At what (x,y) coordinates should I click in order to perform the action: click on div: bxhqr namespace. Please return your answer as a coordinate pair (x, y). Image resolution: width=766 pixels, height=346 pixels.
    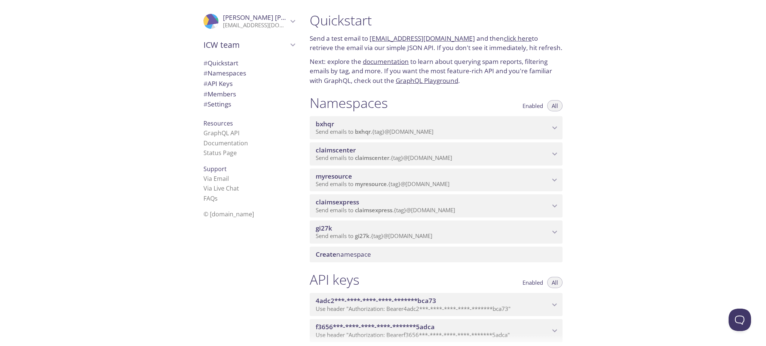
    Looking at the image, I should click on (436, 128).